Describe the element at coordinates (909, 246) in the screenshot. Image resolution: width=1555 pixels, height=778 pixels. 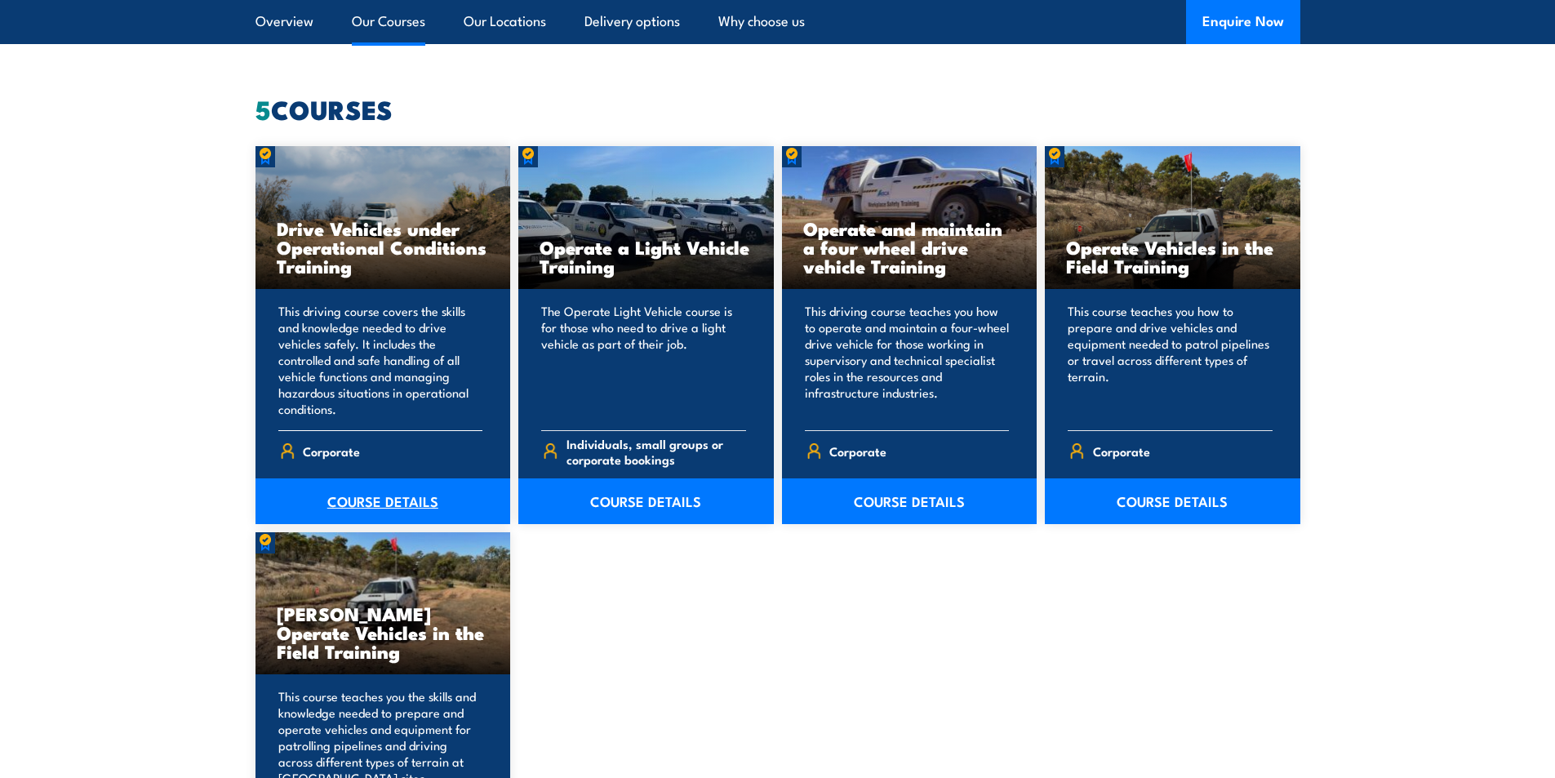
I see `h3: Operate and maintain a four wheel drive vehicle Training` at that location.